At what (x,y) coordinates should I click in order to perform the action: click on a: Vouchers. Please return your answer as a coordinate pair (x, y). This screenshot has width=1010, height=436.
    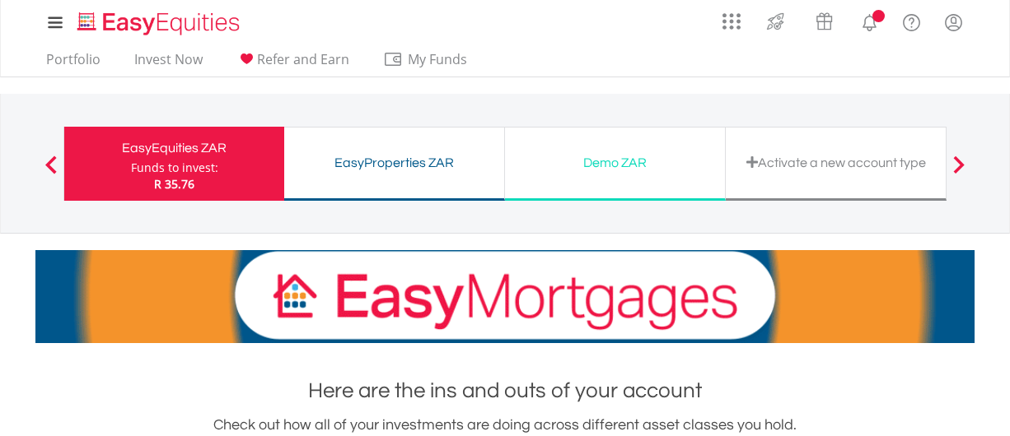
    Looking at the image, I should click on (824, 19).